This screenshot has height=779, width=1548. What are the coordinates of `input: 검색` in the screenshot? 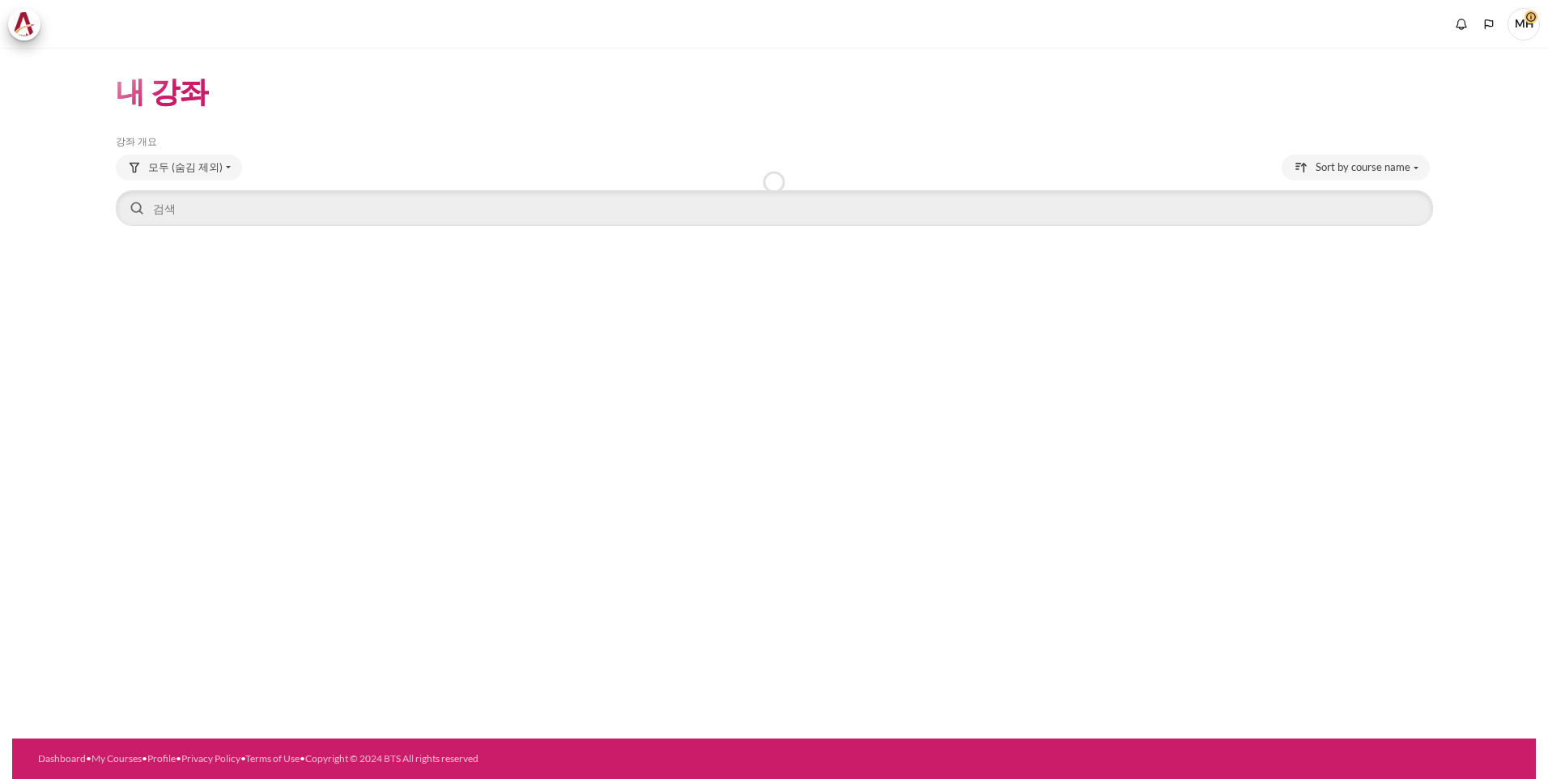 It's located at (774, 208).